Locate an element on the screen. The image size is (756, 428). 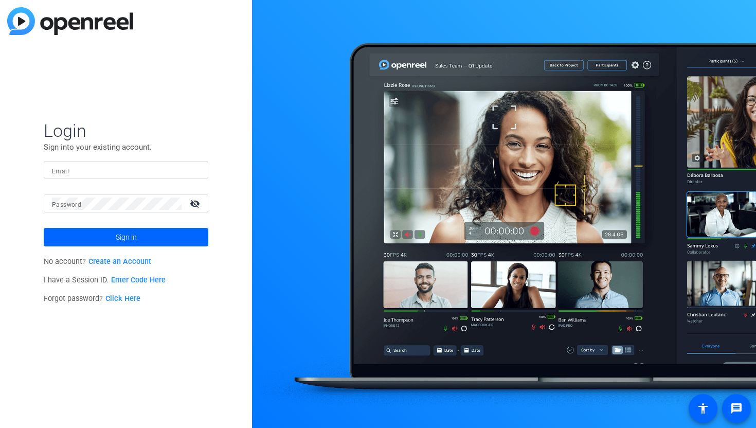
span: Sign in is located at coordinates (126, 237).